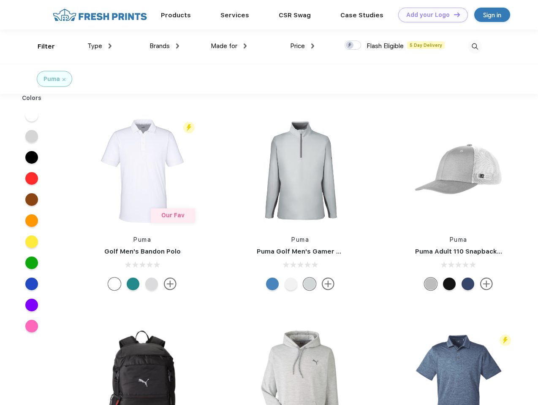 Image resolution: width=538 pixels, height=405 pixels. Describe the element at coordinates (46, 46) in the screenshot. I see `div: Filter` at that location.